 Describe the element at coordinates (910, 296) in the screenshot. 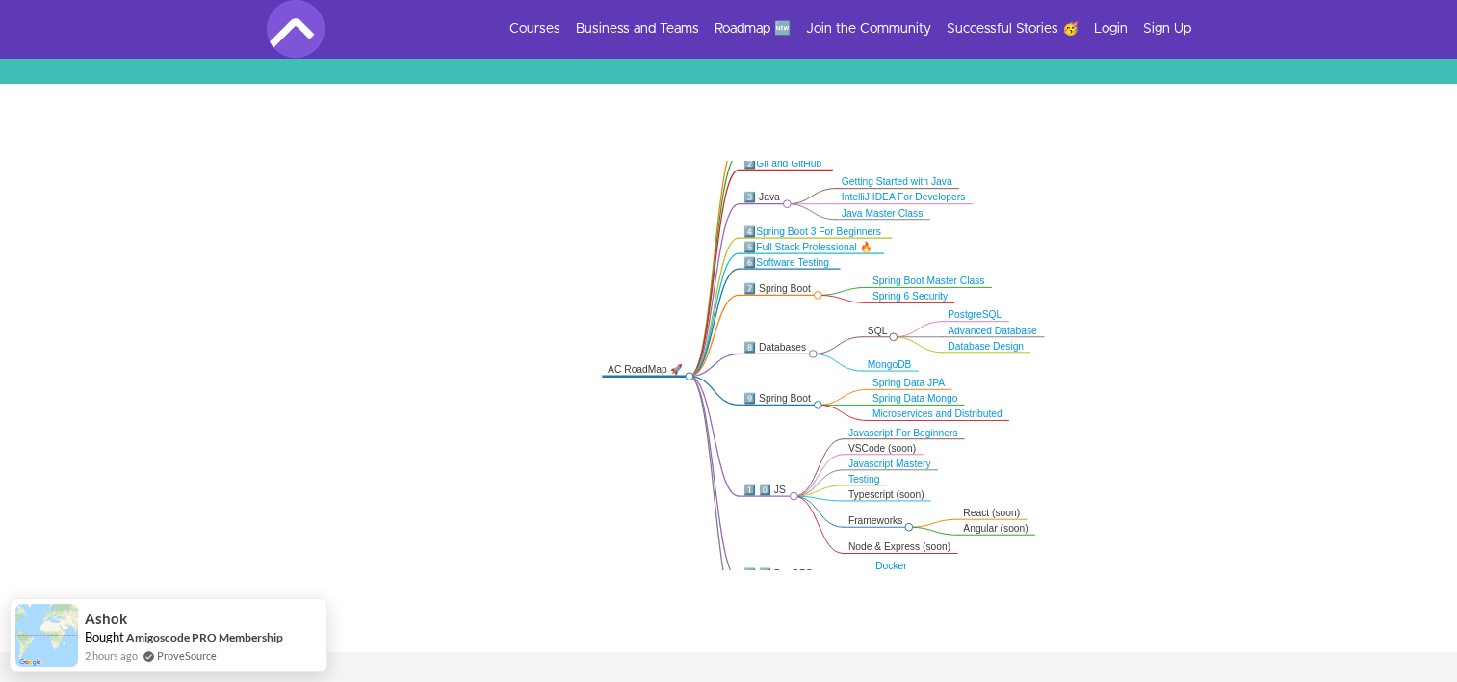

I see `a: Spring 6 Security` at that location.